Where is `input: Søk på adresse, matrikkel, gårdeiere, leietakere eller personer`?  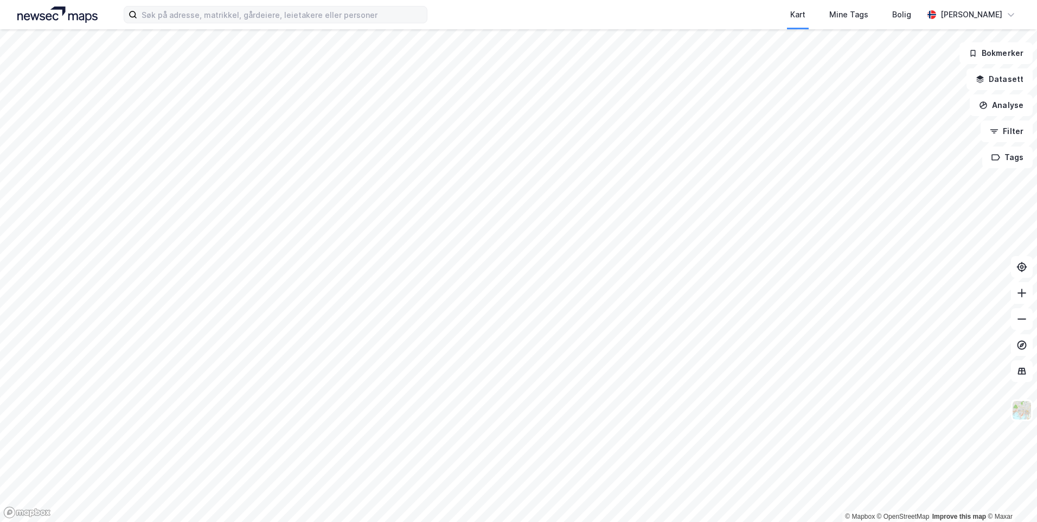
input: Søk på adresse, matrikkel, gårdeiere, leietakere eller personer is located at coordinates (282, 15).